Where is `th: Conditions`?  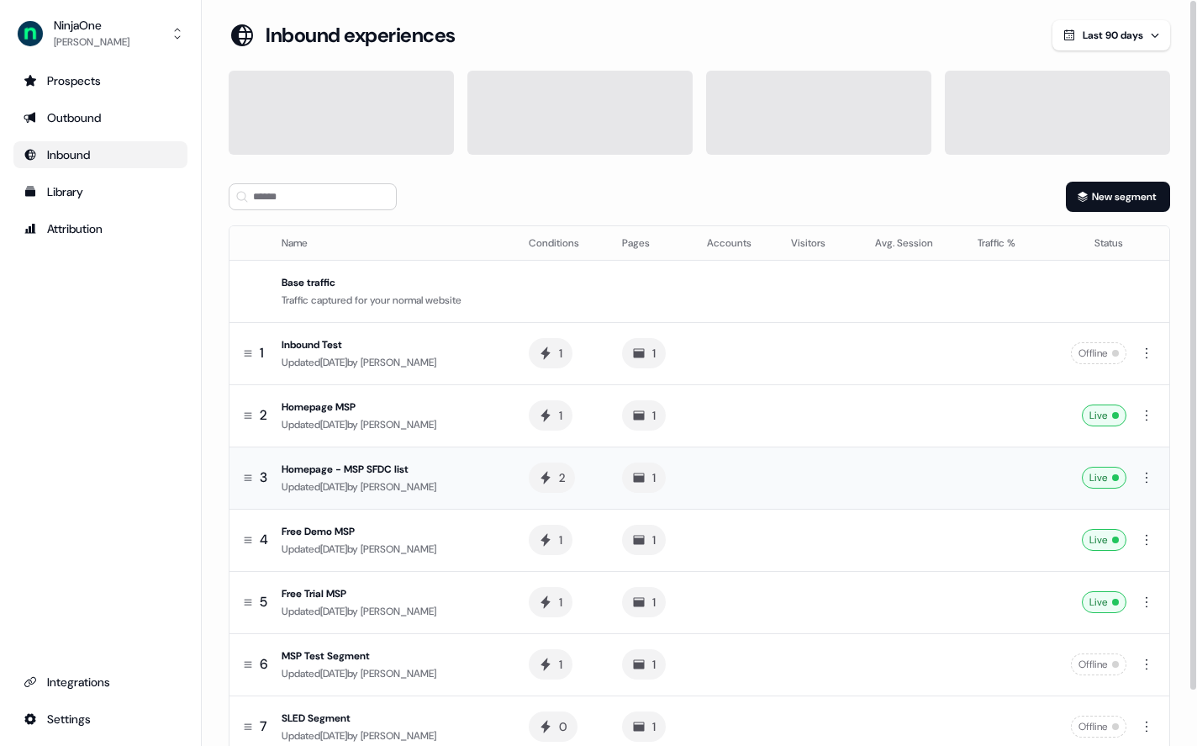 th: Conditions is located at coordinates (562, 243).